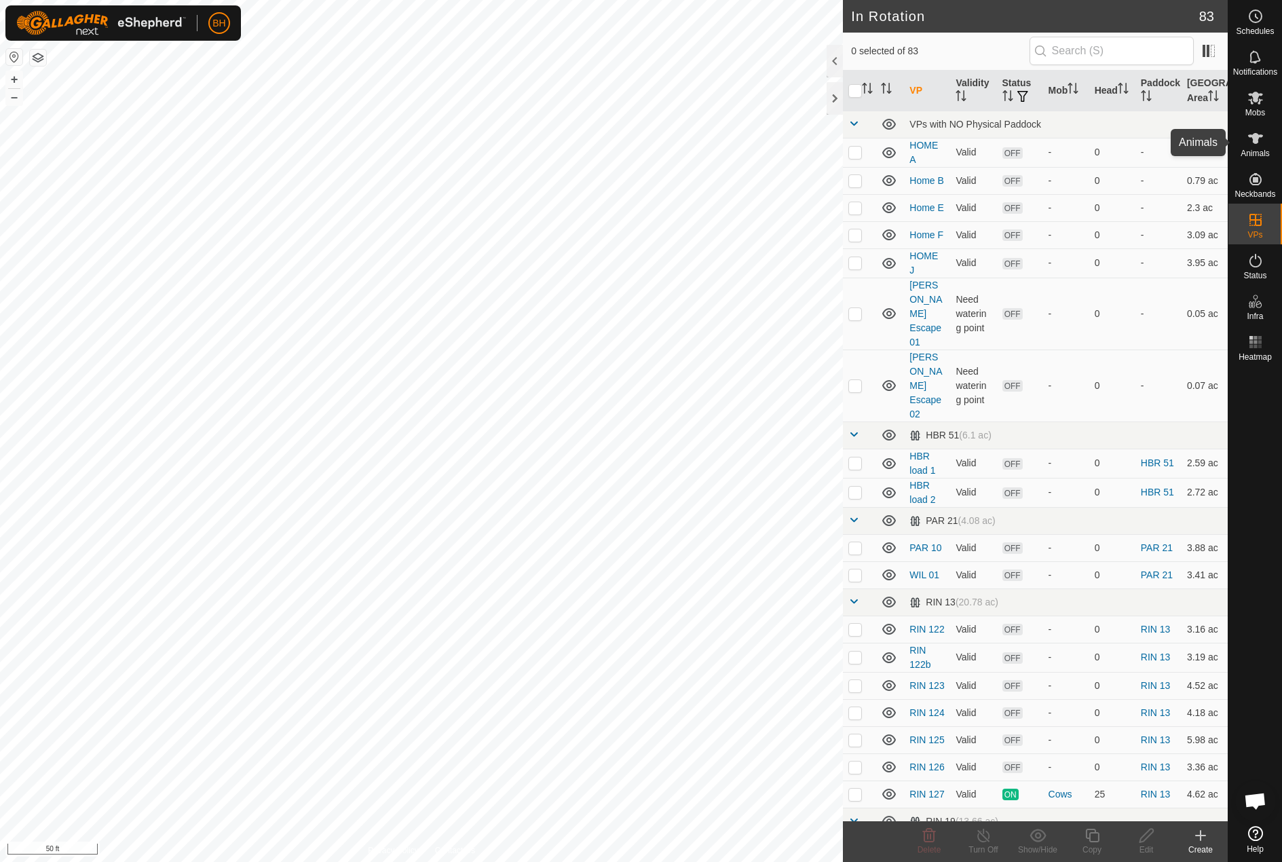 The image size is (1282, 862). Describe the element at coordinates (924, 263) in the screenshot. I see `a: HOME J` at that location.